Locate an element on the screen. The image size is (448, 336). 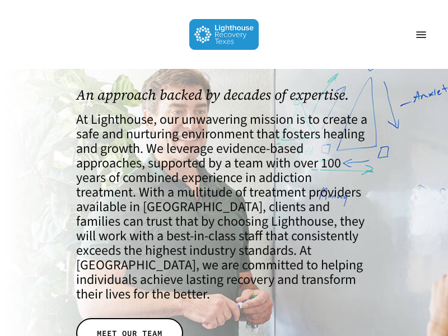
a: Navigation Menu is located at coordinates (421, 35).